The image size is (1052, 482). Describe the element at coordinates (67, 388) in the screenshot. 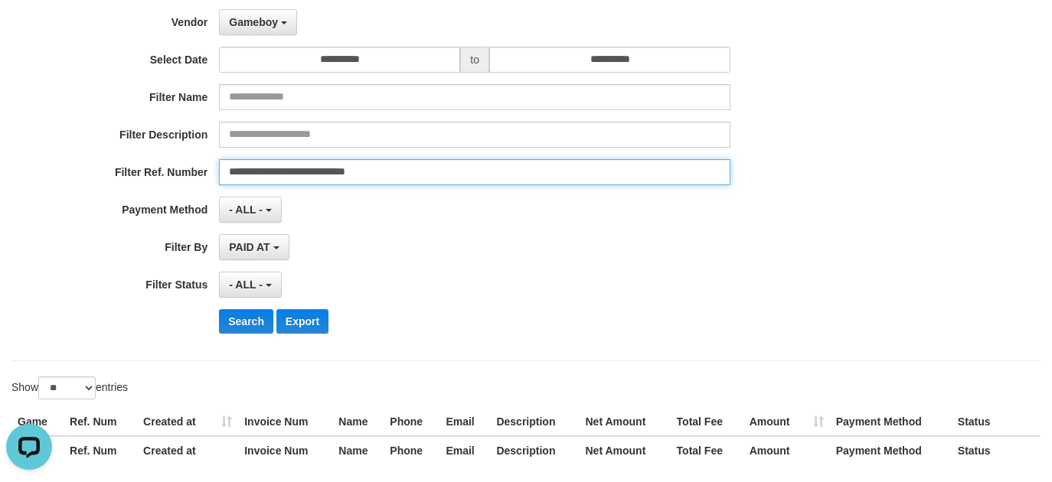

I see `select: Showentries` at that location.